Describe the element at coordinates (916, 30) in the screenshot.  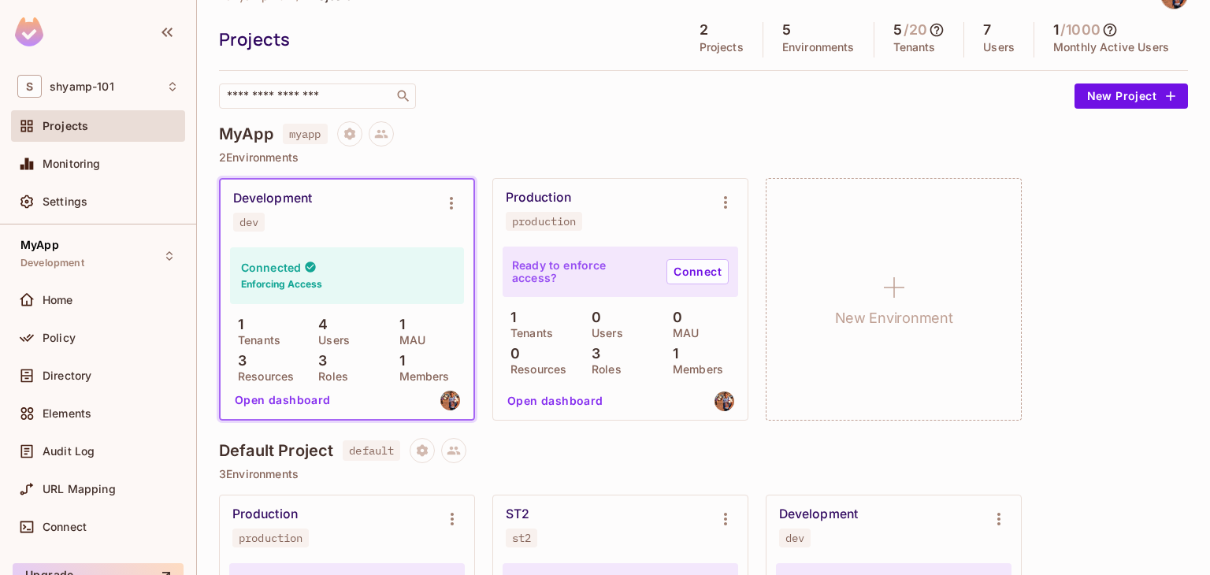
I see `h5: / 20` at that location.